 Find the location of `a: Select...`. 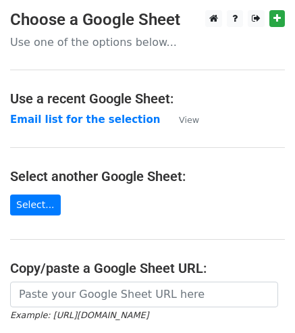

a: Select... is located at coordinates (35, 205).